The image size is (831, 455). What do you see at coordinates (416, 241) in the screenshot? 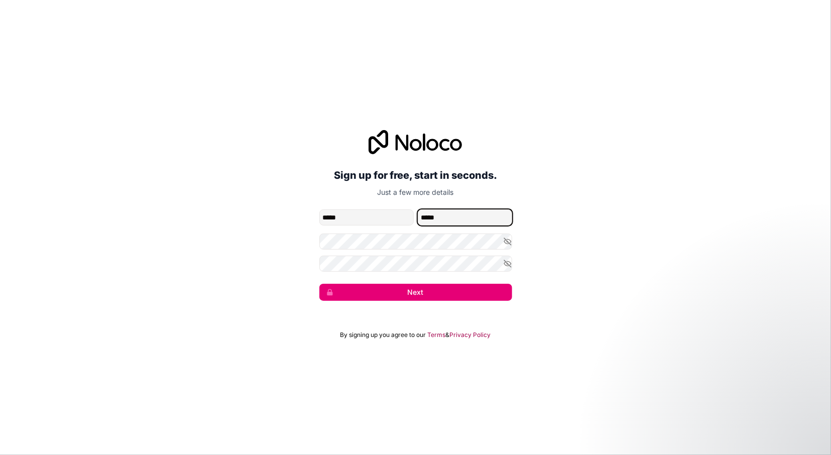
I see `input: Password` at bounding box center [416, 241].